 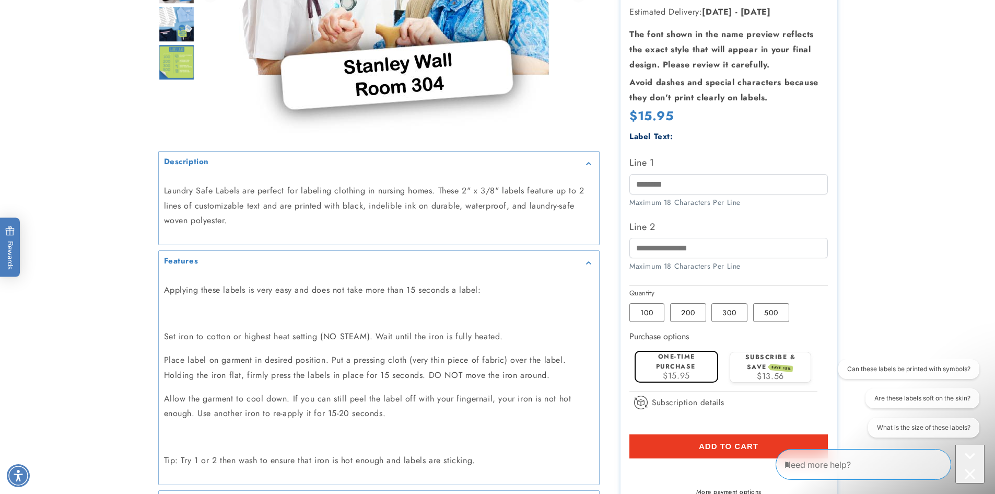 What do you see at coordinates (379, 460) in the screenshot?
I see `p: Tip: Try 1 or 2 then wash to ensure that iron is hot enough and labels are sticking.` at bounding box center [379, 460].